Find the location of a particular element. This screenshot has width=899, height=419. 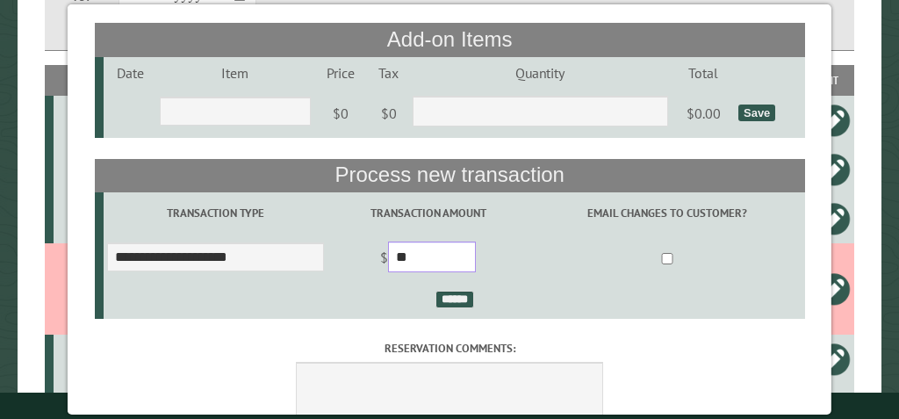

td: Date is located at coordinates (130, 73).